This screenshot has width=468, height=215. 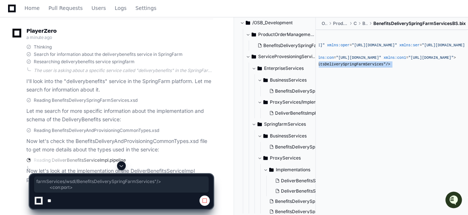 What do you see at coordinates (311, 91) in the screenshot?
I see `span: BenefitsDeliverySpringfarmBS.bix` at bounding box center [311, 91].